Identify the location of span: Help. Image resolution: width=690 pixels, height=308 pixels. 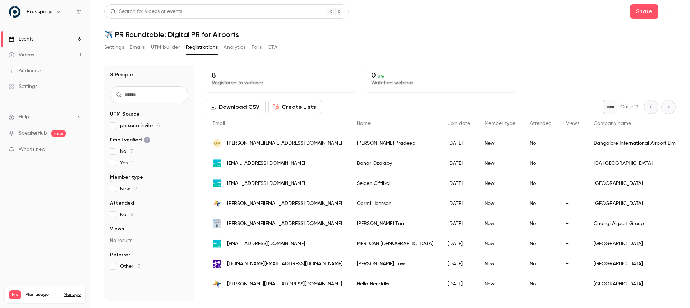
(24, 117).